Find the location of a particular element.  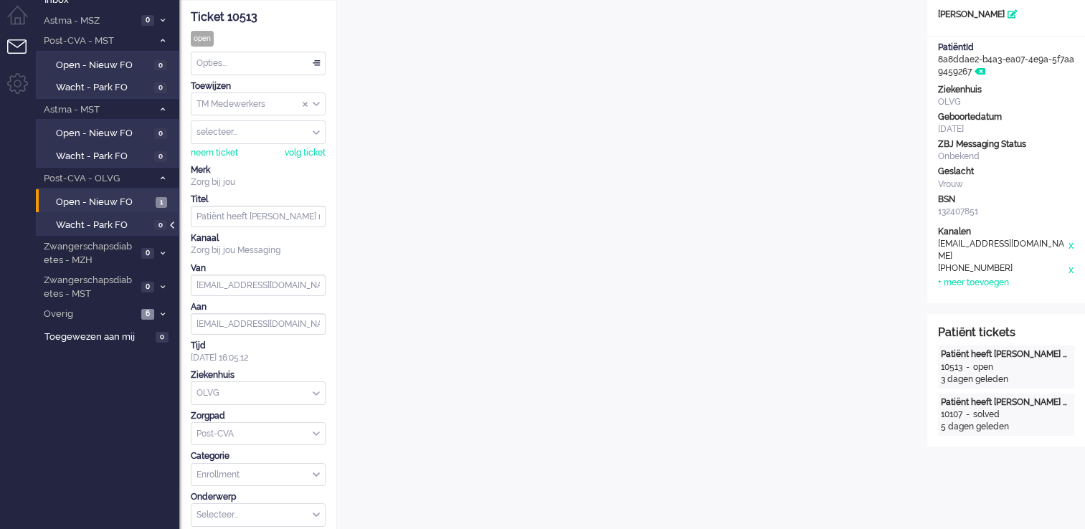

div: Ticket 10513 is located at coordinates (258, 17).